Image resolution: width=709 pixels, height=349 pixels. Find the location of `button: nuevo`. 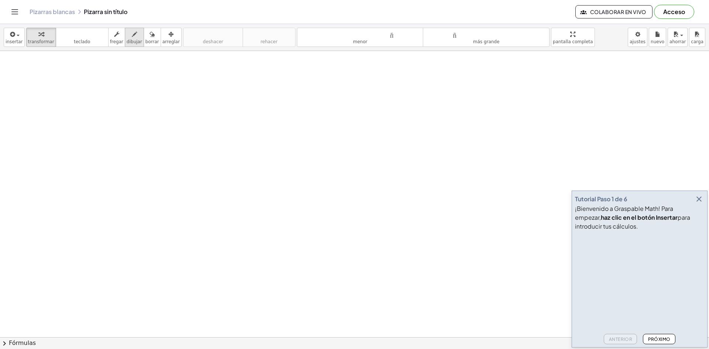

button: nuevo is located at coordinates (657, 37).